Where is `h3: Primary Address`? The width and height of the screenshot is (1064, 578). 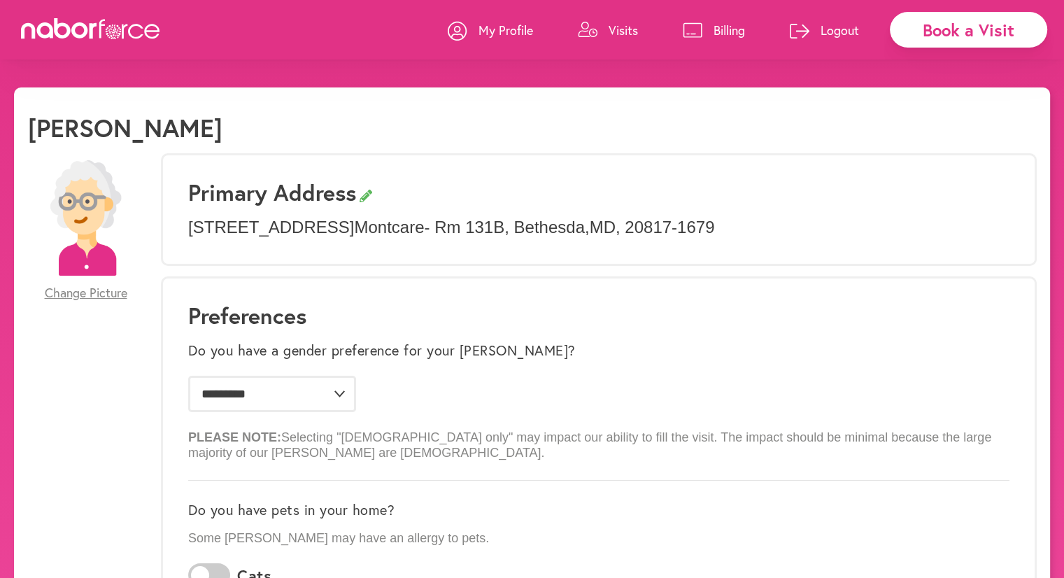
h3: Primary Address is located at coordinates (599, 192).